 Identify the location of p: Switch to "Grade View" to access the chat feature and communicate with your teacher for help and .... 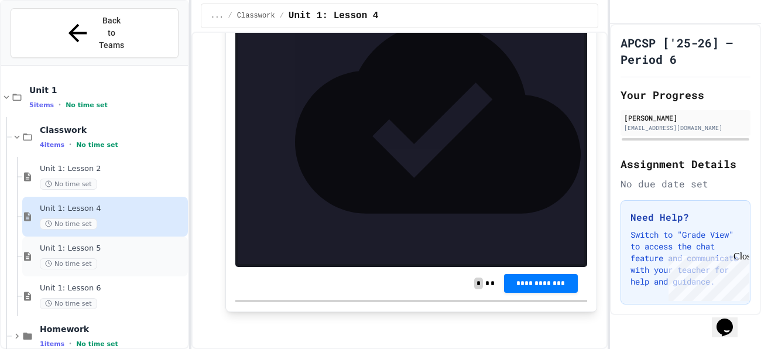
(686, 258).